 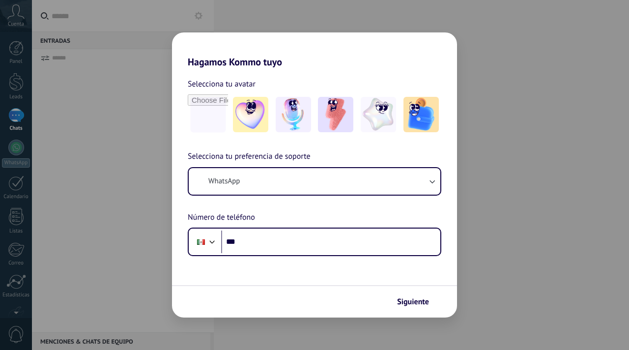 What do you see at coordinates (421, 115) in the screenshot?
I see `img: -5.jpeg` at bounding box center [421, 115].